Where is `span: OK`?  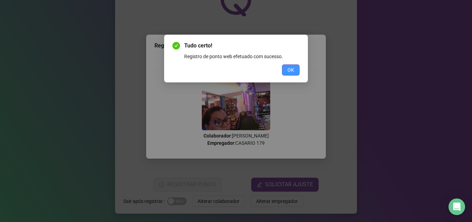
span: OK is located at coordinates (291, 70).